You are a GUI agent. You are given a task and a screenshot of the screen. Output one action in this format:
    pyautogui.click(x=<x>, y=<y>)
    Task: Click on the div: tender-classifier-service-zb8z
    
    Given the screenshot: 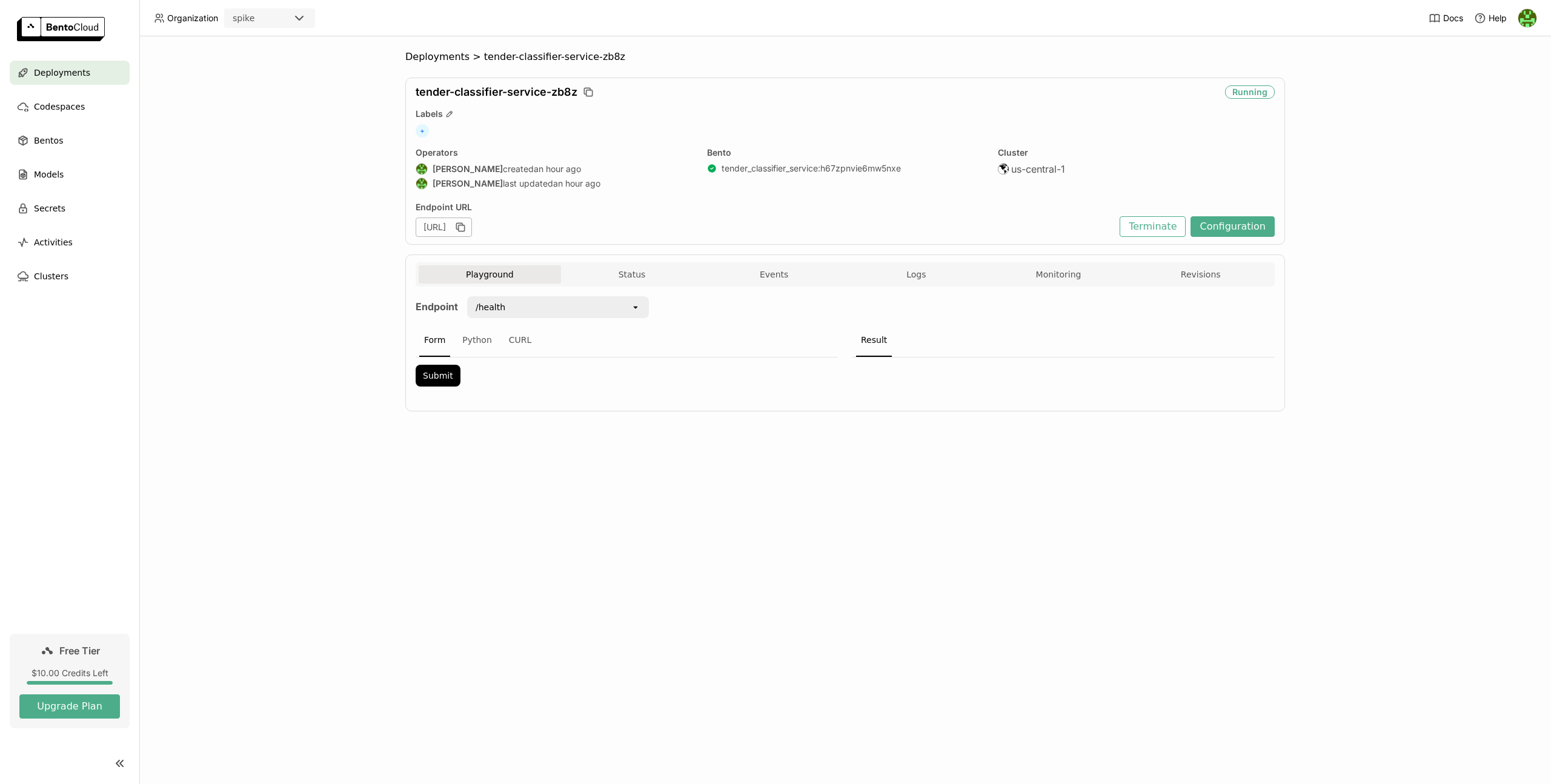 What is the action you would take?
    pyautogui.click(x=554, y=57)
    